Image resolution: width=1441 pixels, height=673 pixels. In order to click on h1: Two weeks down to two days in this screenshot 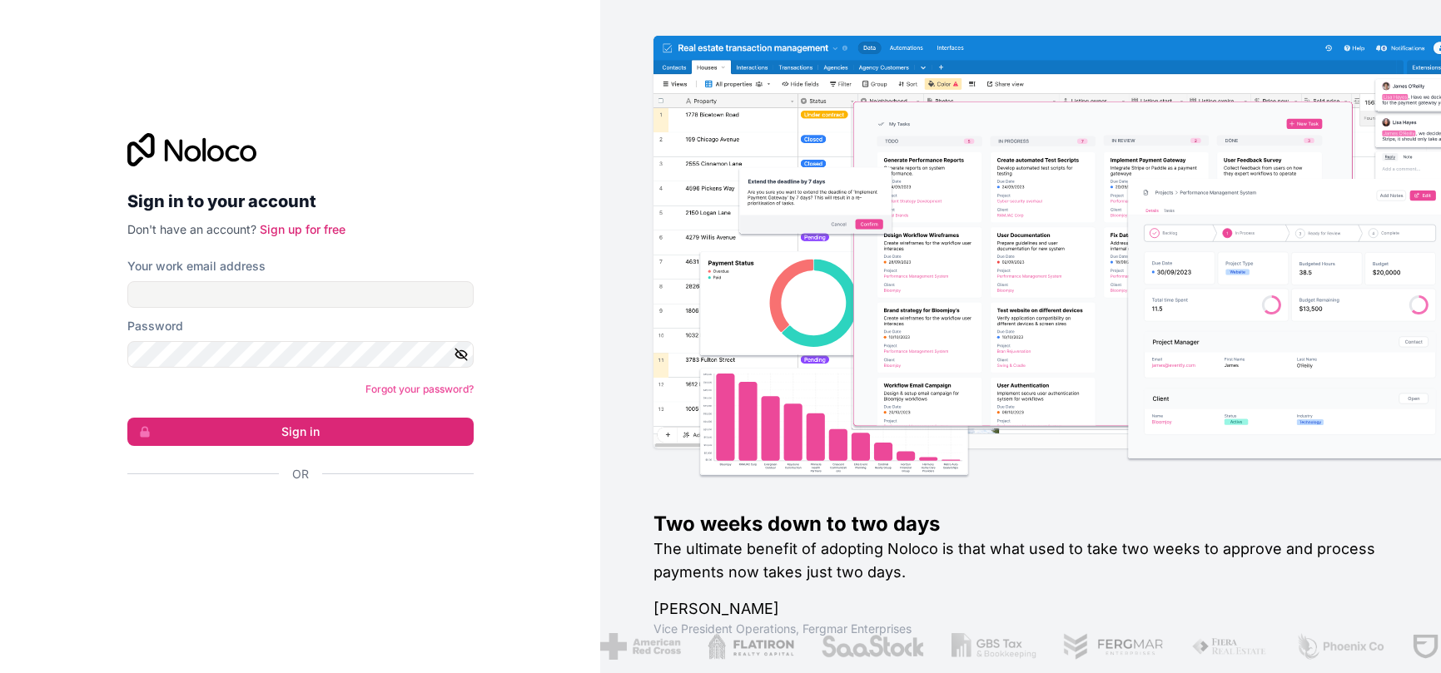, I will do `click(1020, 524)`.